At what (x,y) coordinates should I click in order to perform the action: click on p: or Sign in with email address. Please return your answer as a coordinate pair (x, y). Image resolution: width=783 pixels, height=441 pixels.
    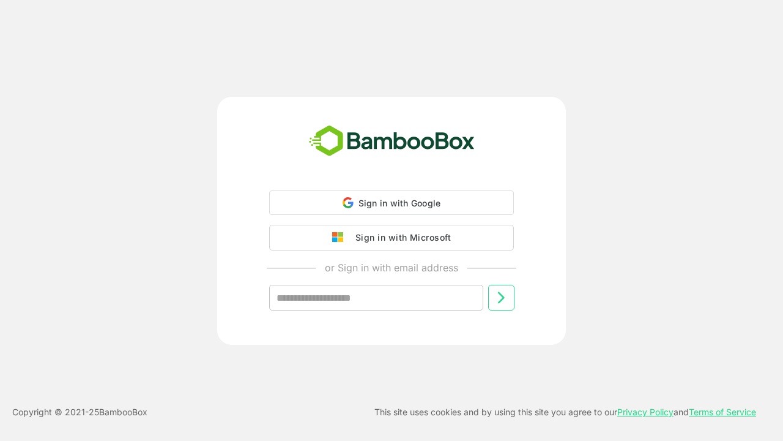
    Looking at the image, I should click on (392, 267).